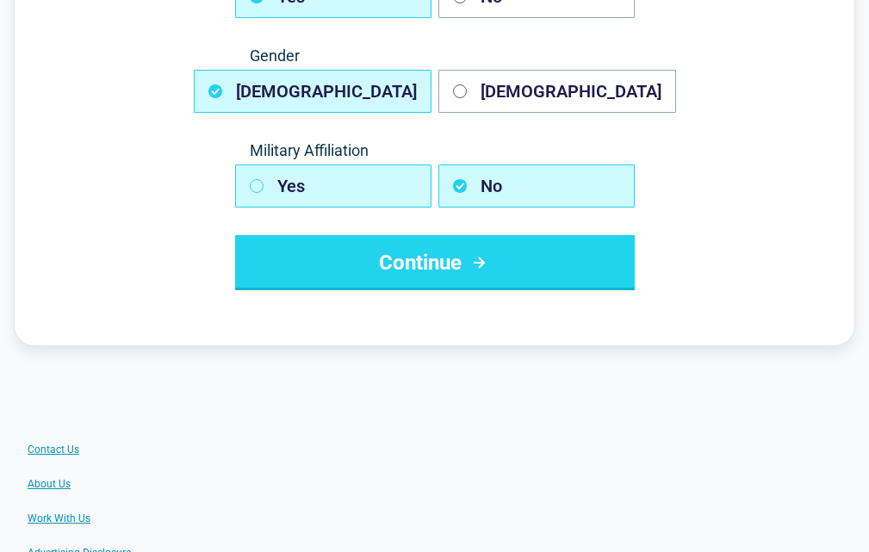 The image size is (869, 552). What do you see at coordinates (53, 450) in the screenshot?
I see `a: Contact Us` at bounding box center [53, 450].